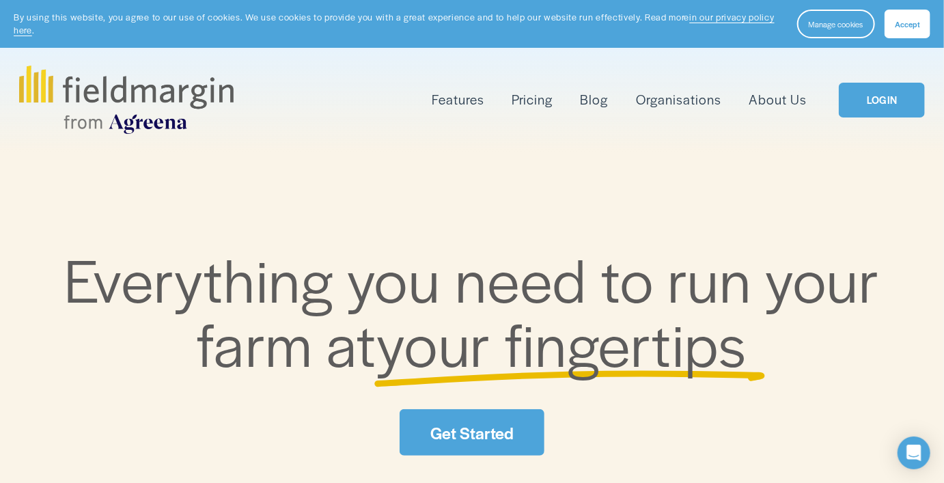 Image resolution: width=944 pixels, height=483 pixels. Describe the element at coordinates (394, 23) in the screenshot. I see `a: in our privacy policy here` at that location.